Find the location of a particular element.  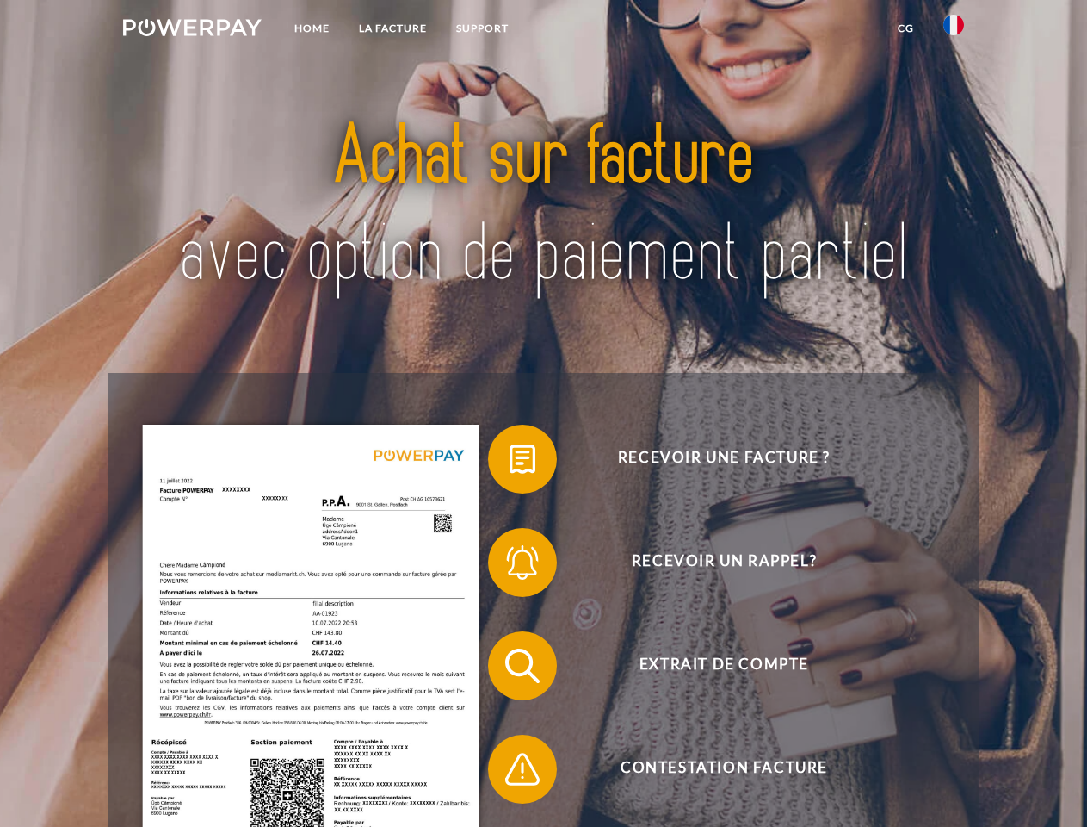

button: Recevoir une facture ? is located at coordinates (712, 459).